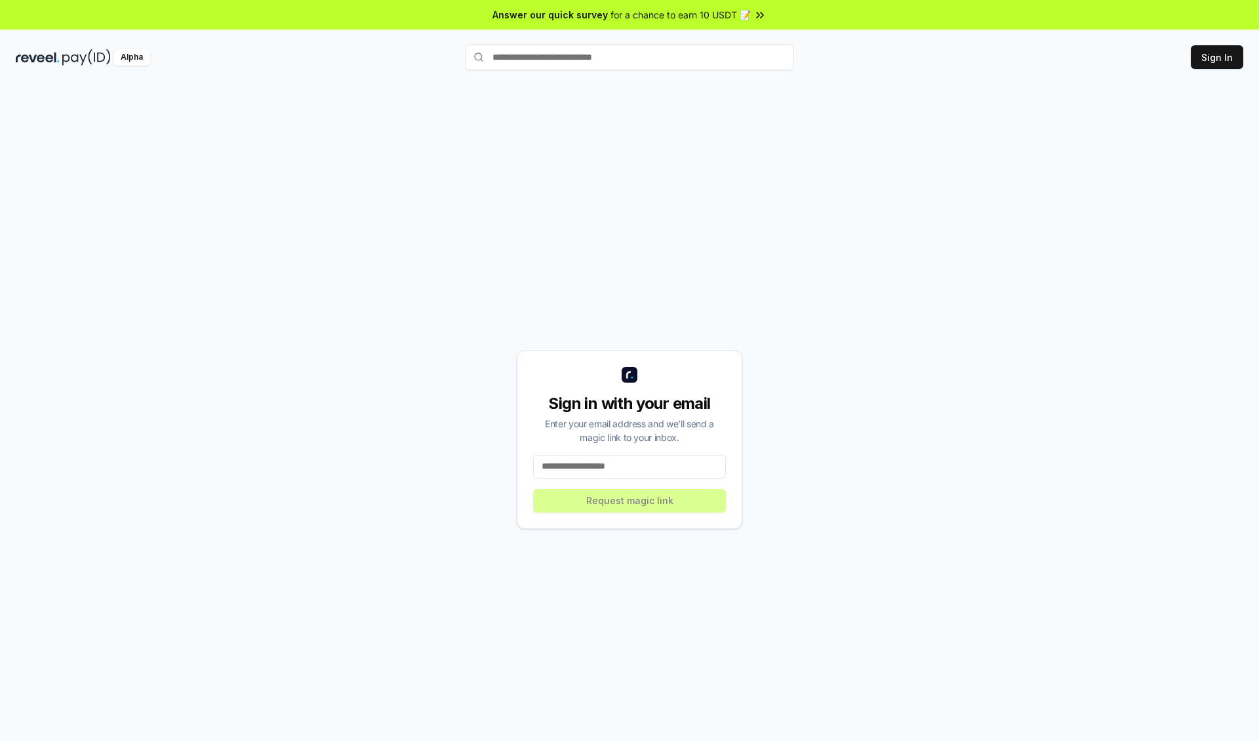 The height and width of the screenshot is (741, 1259). What do you see at coordinates (37, 57) in the screenshot?
I see `img: reveel_dark` at bounding box center [37, 57].